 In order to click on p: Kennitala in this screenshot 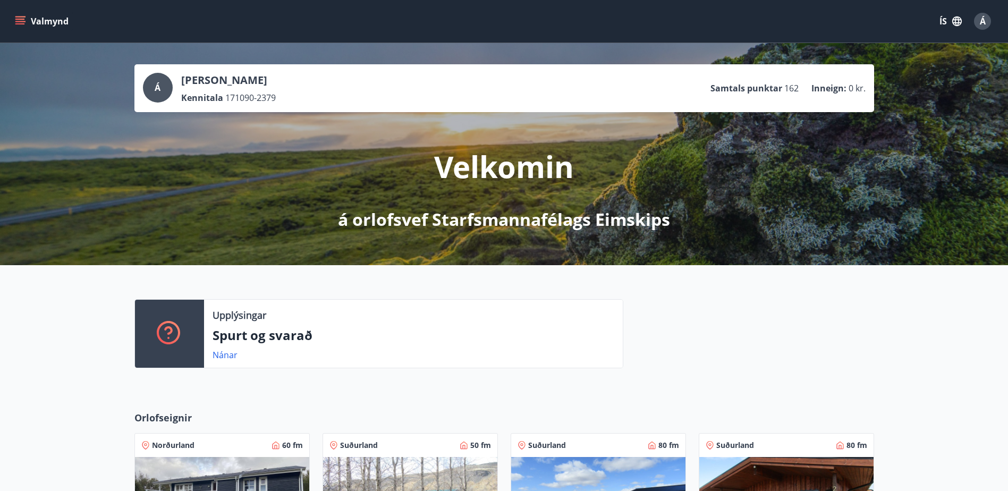, I will do `click(202, 98)`.